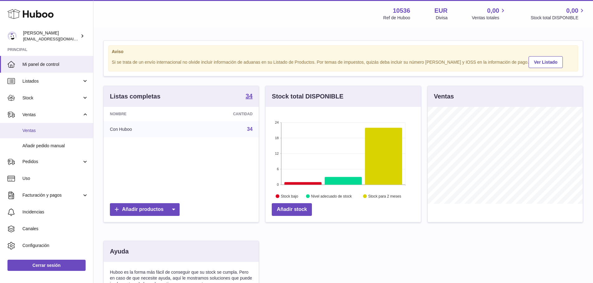 The image size is (593, 283). I want to click on strong: 10536, so click(401, 11).